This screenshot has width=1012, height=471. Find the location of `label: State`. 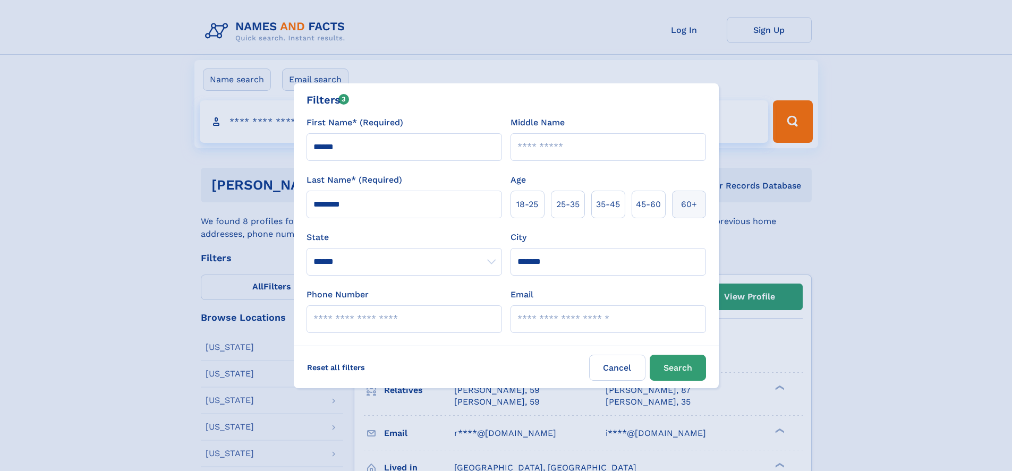

label: State is located at coordinates (404, 238).